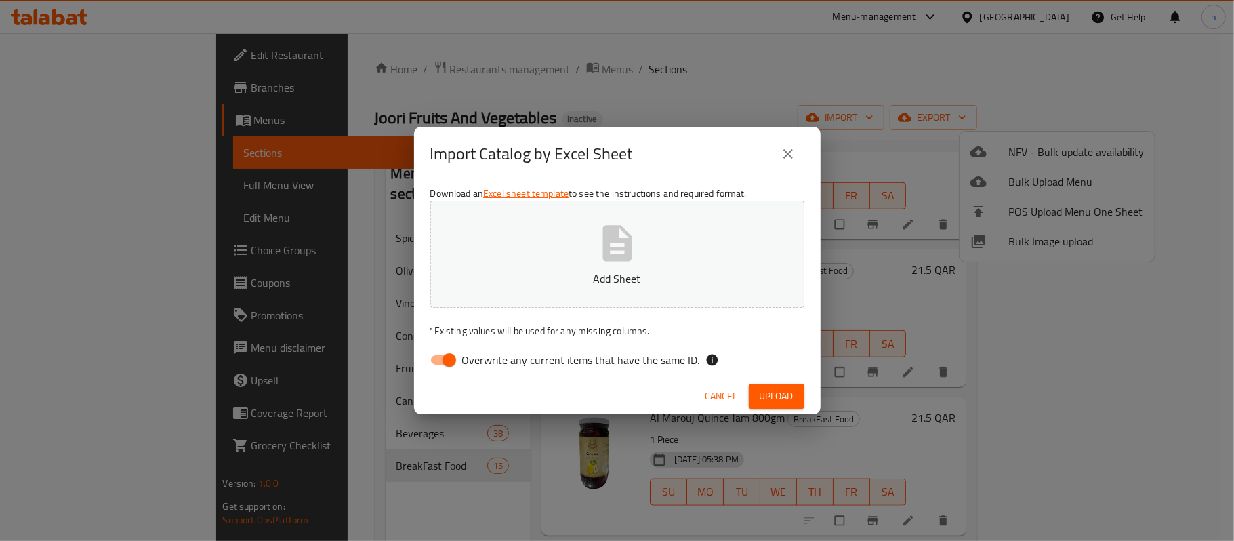 This screenshot has width=1234, height=541. What do you see at coordinates (617, 278) in the screenshot?
I see `p: Add Sheet` at bounding box center [617, 278].